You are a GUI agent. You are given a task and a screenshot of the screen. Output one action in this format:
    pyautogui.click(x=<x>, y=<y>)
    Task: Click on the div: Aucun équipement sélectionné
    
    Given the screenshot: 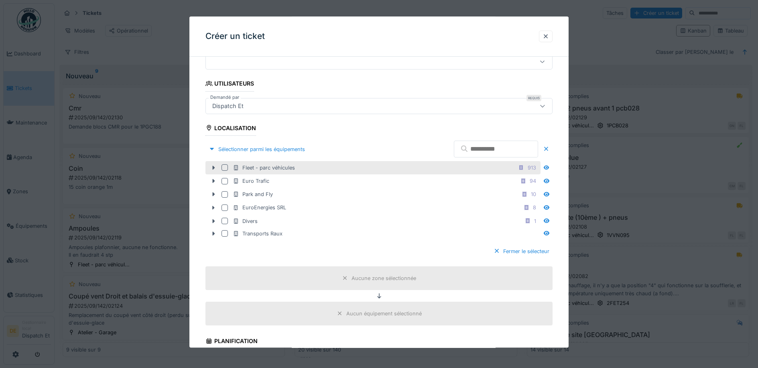 What is the action you would take?
    pyautogui.click(x=384, y=313)
    